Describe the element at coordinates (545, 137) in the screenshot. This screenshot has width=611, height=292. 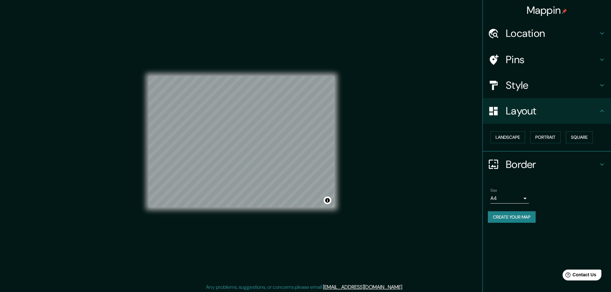
I see `button: Portrait` at that location.